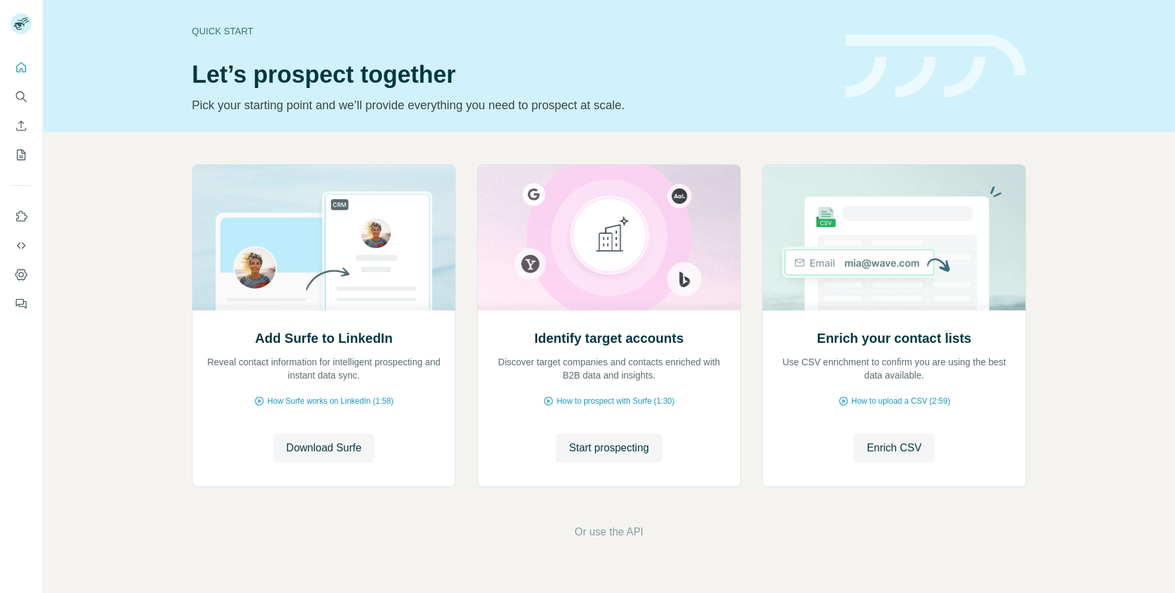 The height and width of the screenshot is (593, 1175). I want to click on button: Download Surfe, so click(324, 448).